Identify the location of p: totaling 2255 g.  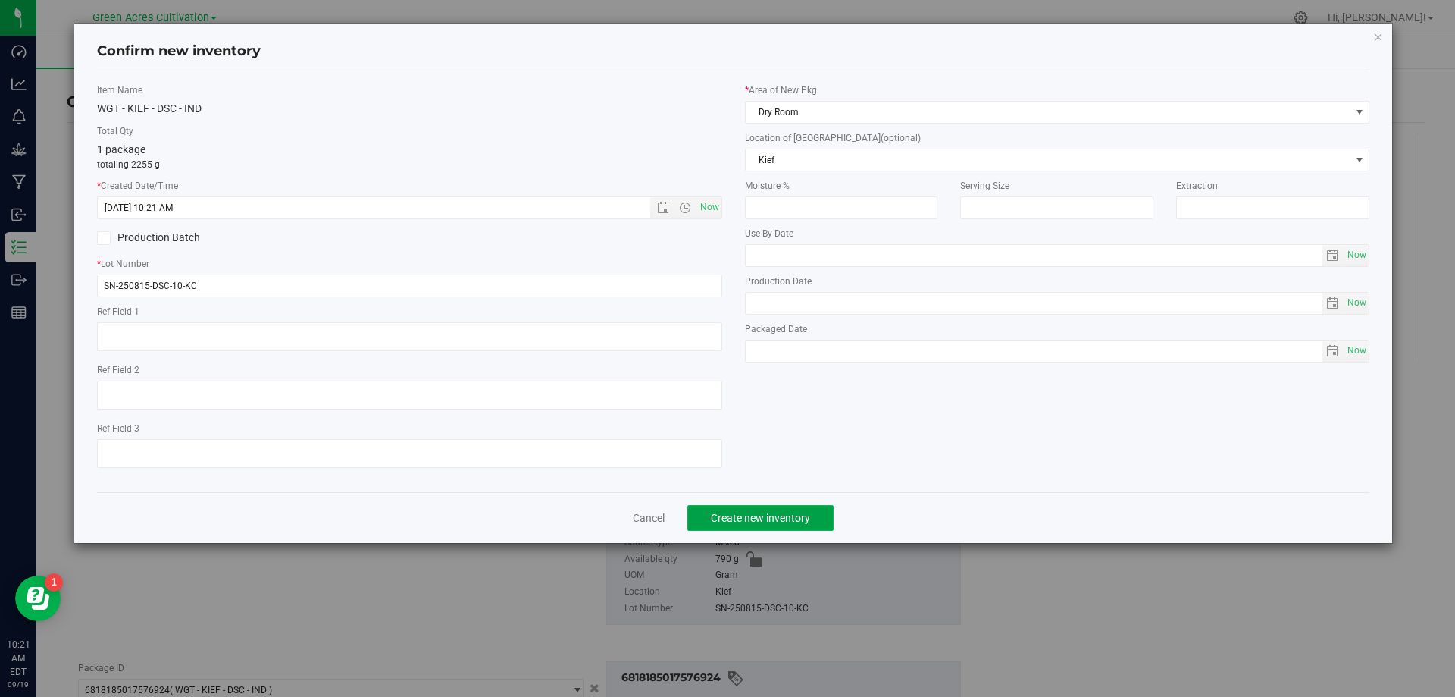
(409, 164).